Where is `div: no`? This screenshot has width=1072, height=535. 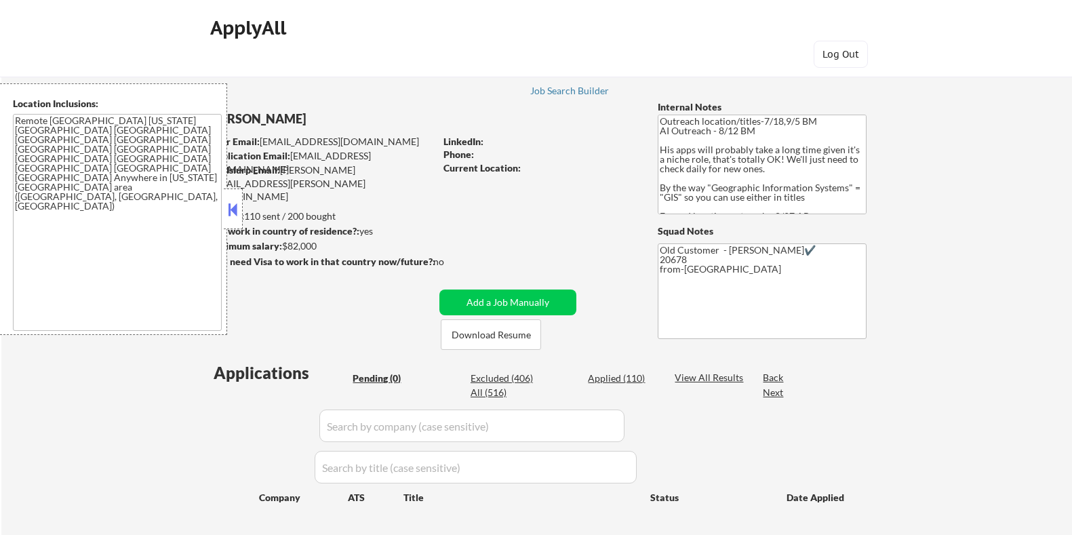 div: no is located at coordinates (452, 262).